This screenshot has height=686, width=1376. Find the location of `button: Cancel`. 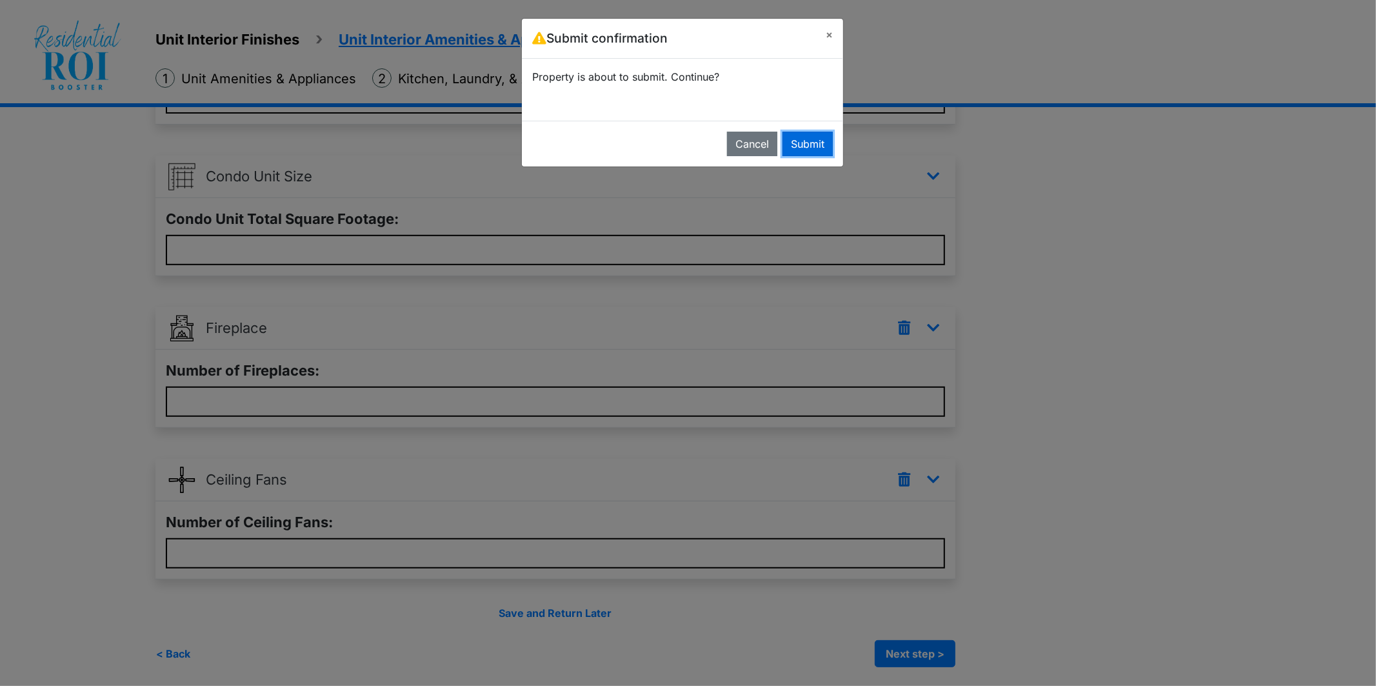

button: Cancel is located at coordinates (752, 144).